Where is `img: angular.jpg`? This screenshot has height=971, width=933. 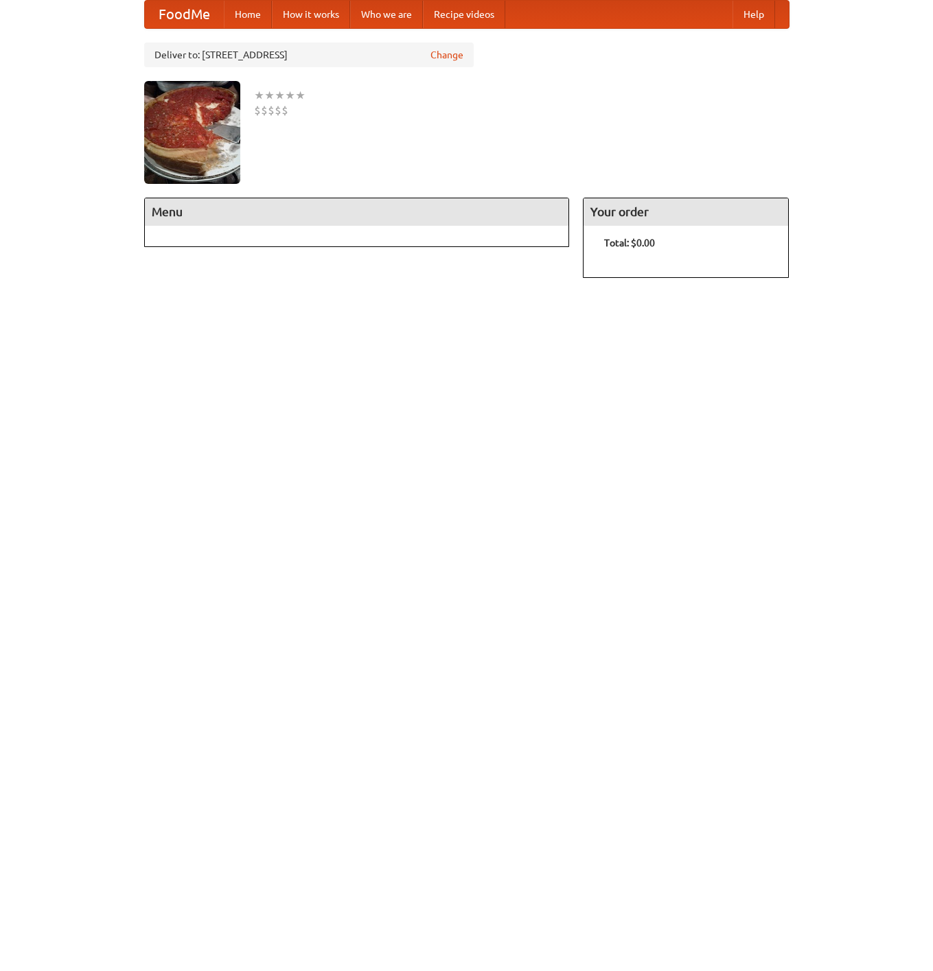 img: angular.jpg is located at coordinates (192, 132).